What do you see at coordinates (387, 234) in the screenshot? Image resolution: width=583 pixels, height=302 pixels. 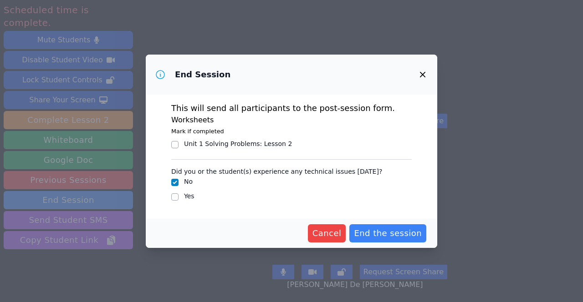 I see `button: End the session` at bounding box center [387, 234].